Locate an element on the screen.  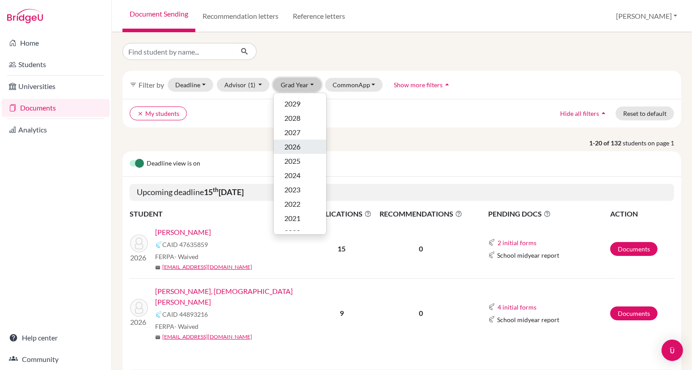
span: 2025 is located at coordinates (293, 161).